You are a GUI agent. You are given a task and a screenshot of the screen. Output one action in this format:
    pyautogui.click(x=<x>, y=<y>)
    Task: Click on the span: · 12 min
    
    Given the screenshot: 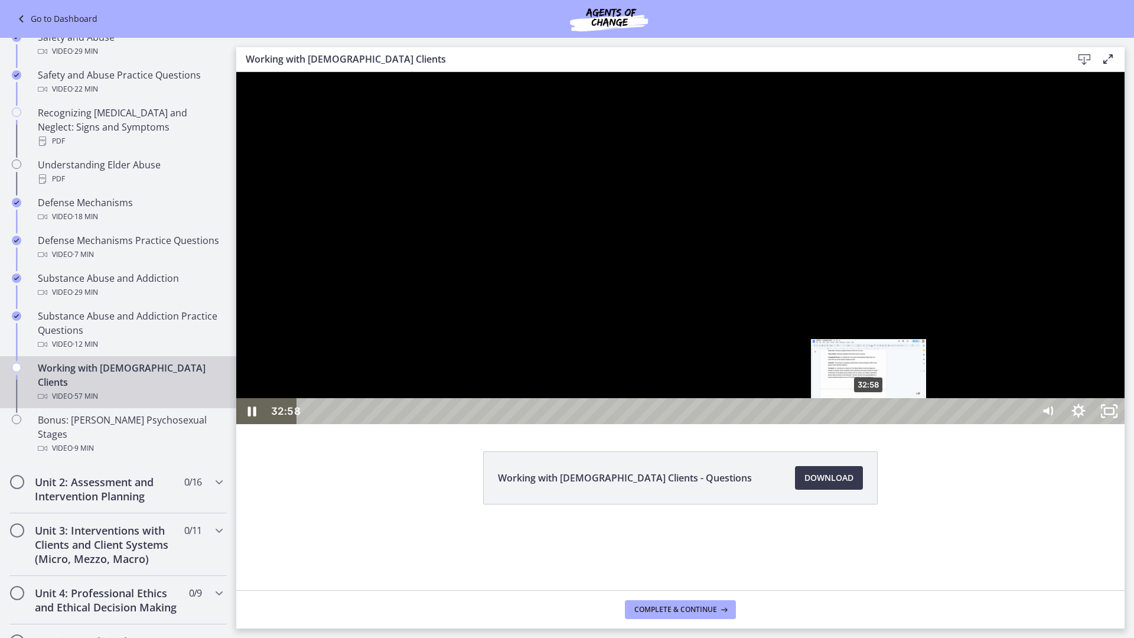 What is the action you would take?
    pyautogui.click(x=85, y=344)
    